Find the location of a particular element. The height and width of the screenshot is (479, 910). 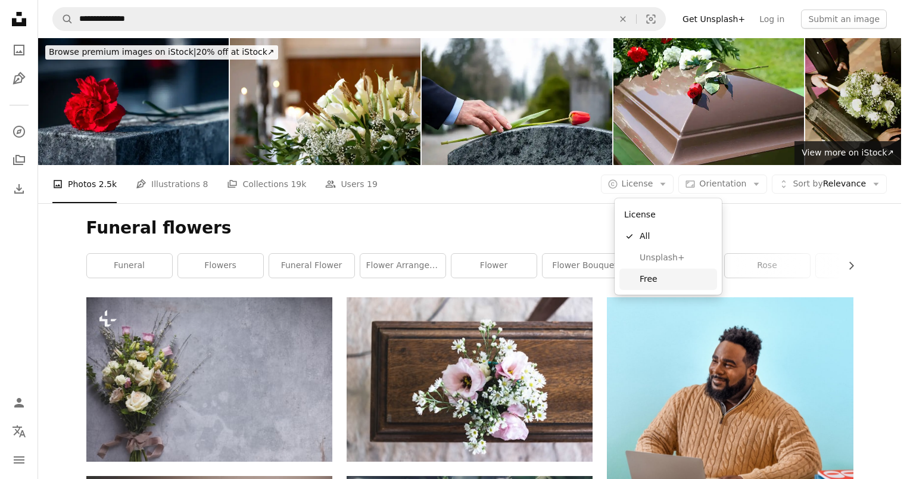

span: Free is located at coordinates (676, 279).